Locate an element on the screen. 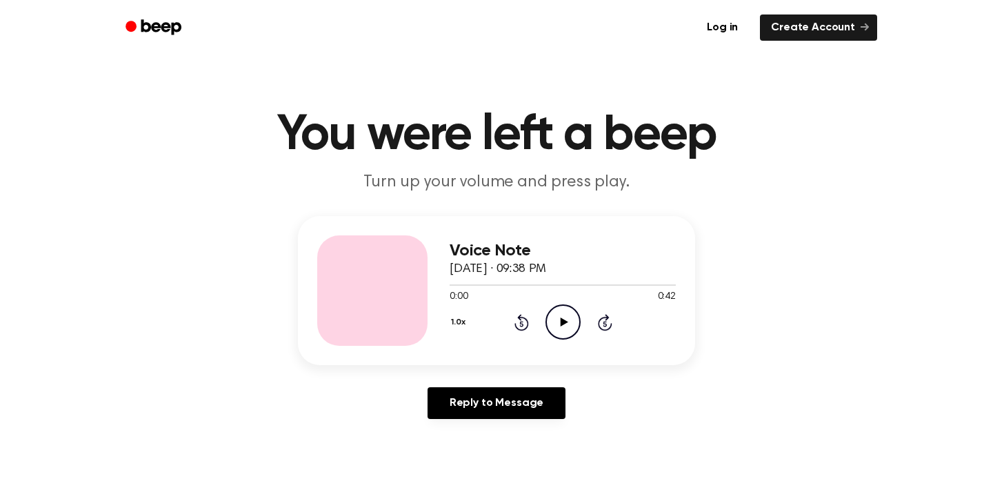 This screenshot has height=477, width=993. h3: Voice Note is located at coordinates (563, 250).